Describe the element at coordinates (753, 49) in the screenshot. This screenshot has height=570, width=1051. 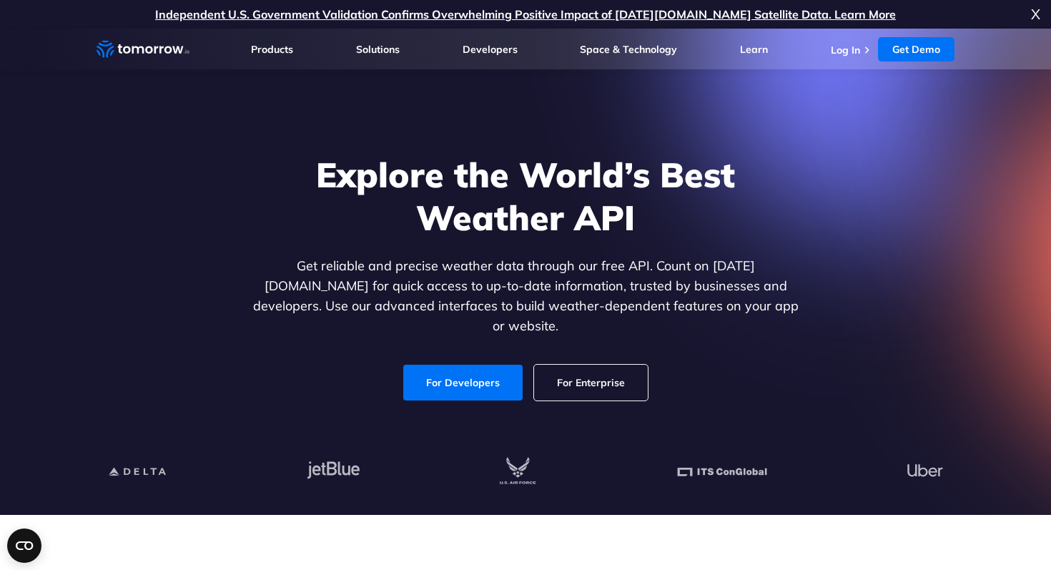
I see `a: Learn` at that location.